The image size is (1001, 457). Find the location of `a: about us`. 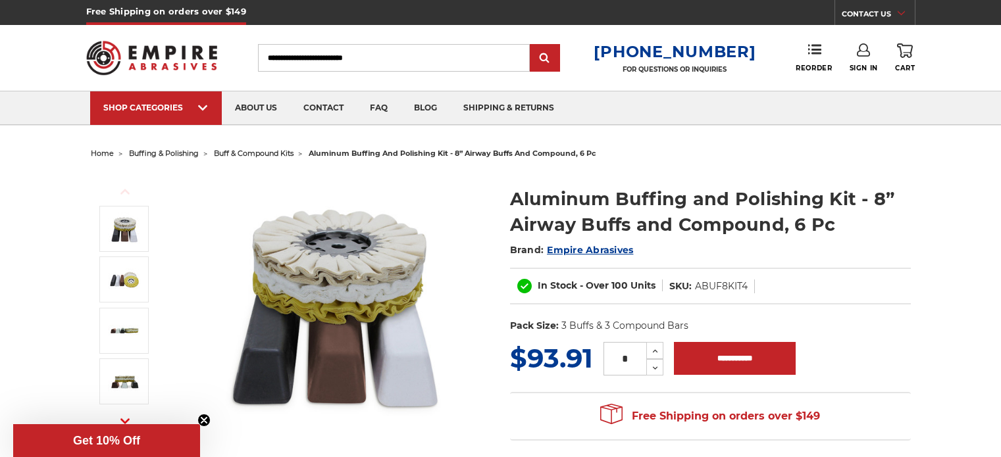

a: about us is located at coordinates (256, 108).